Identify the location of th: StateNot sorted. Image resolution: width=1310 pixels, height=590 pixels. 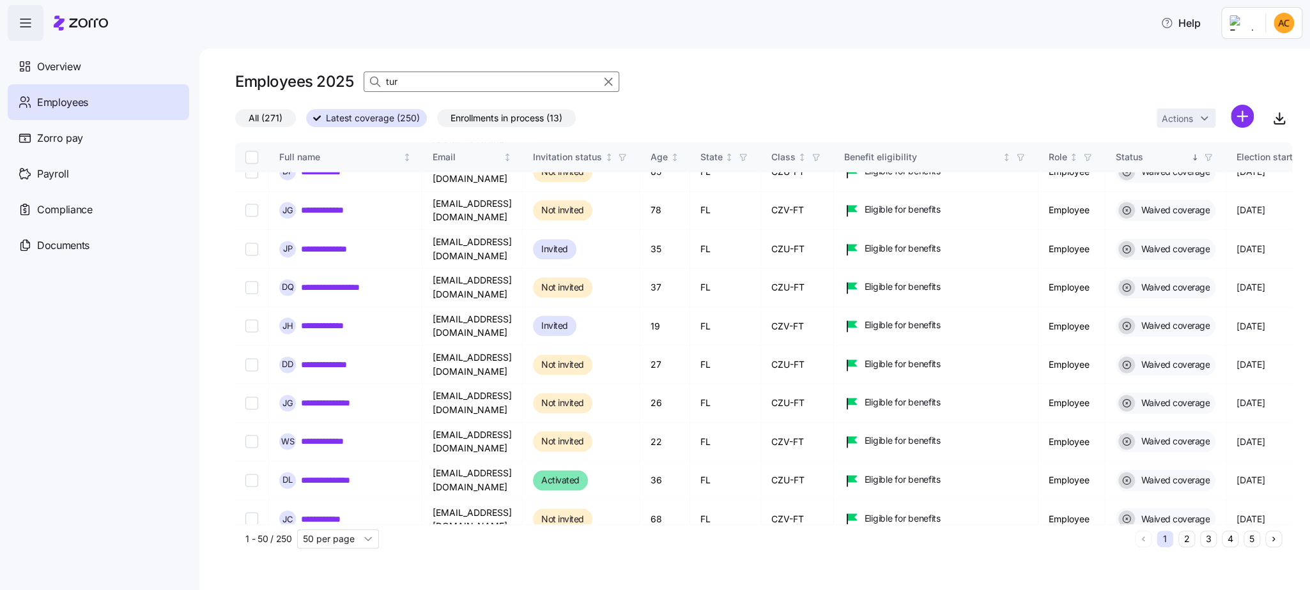
(725, 157).